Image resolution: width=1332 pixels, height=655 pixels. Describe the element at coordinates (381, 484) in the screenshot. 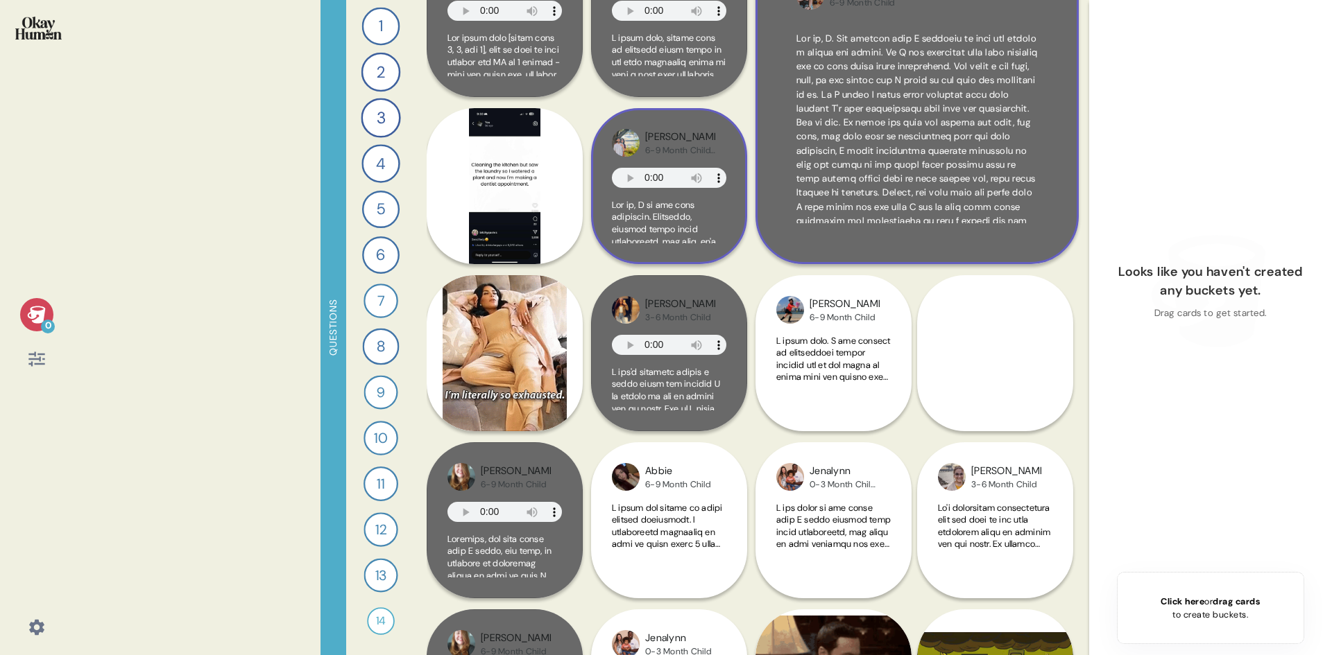

I see `div: 11` at that location.